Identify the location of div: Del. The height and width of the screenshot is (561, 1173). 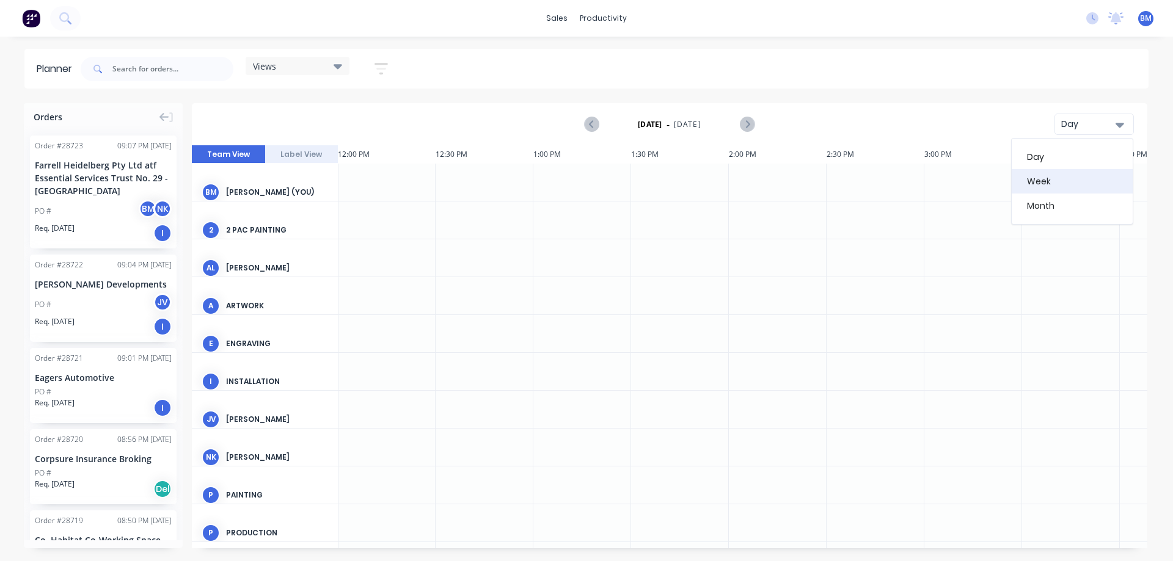
(162, 489).